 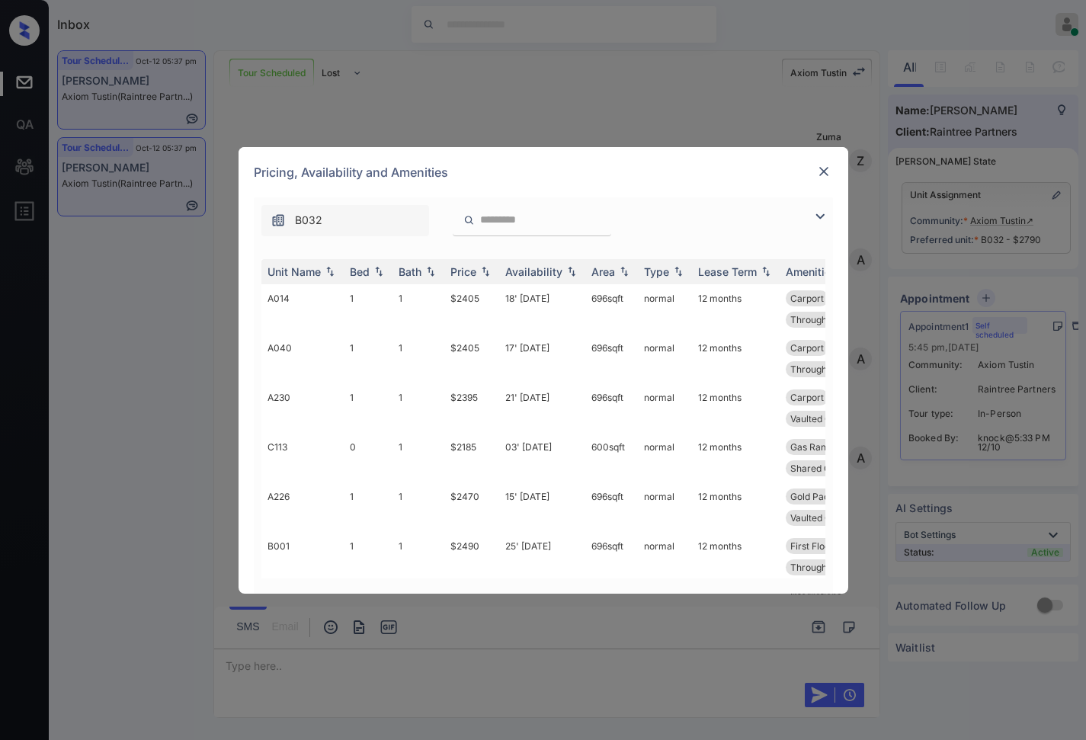 I want to click on td: C113, so click(x=303, y=457).